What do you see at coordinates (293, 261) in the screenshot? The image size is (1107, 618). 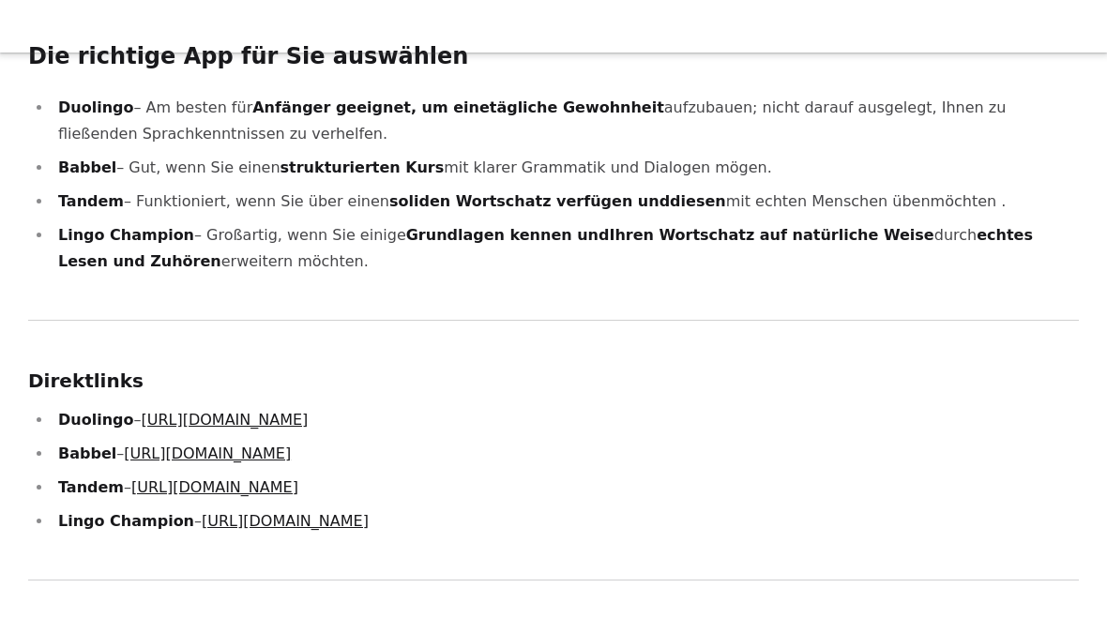 I see `font: erweitern möchten` at bounding box center [293, 261].